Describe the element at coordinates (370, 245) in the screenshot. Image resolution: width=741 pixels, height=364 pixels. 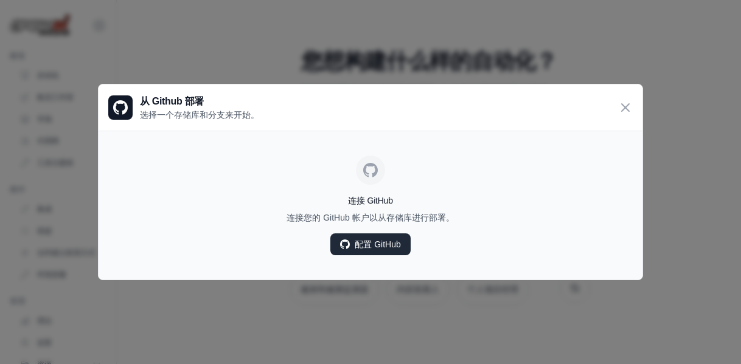
I see `a: 配置 GitHub` at that location.